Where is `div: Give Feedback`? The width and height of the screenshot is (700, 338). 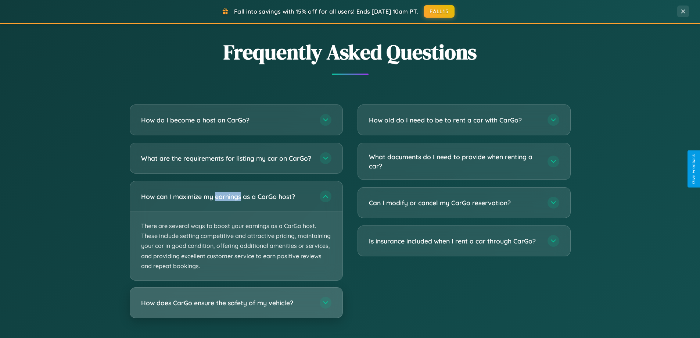 div: Give Feedback is located at coordinates (694, 169).